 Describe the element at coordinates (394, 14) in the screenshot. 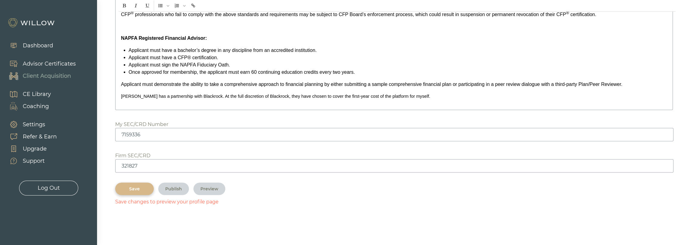

I see `p: CFP professionals who fail to comply with the above standards and requirements may be subject to ...` at that location.